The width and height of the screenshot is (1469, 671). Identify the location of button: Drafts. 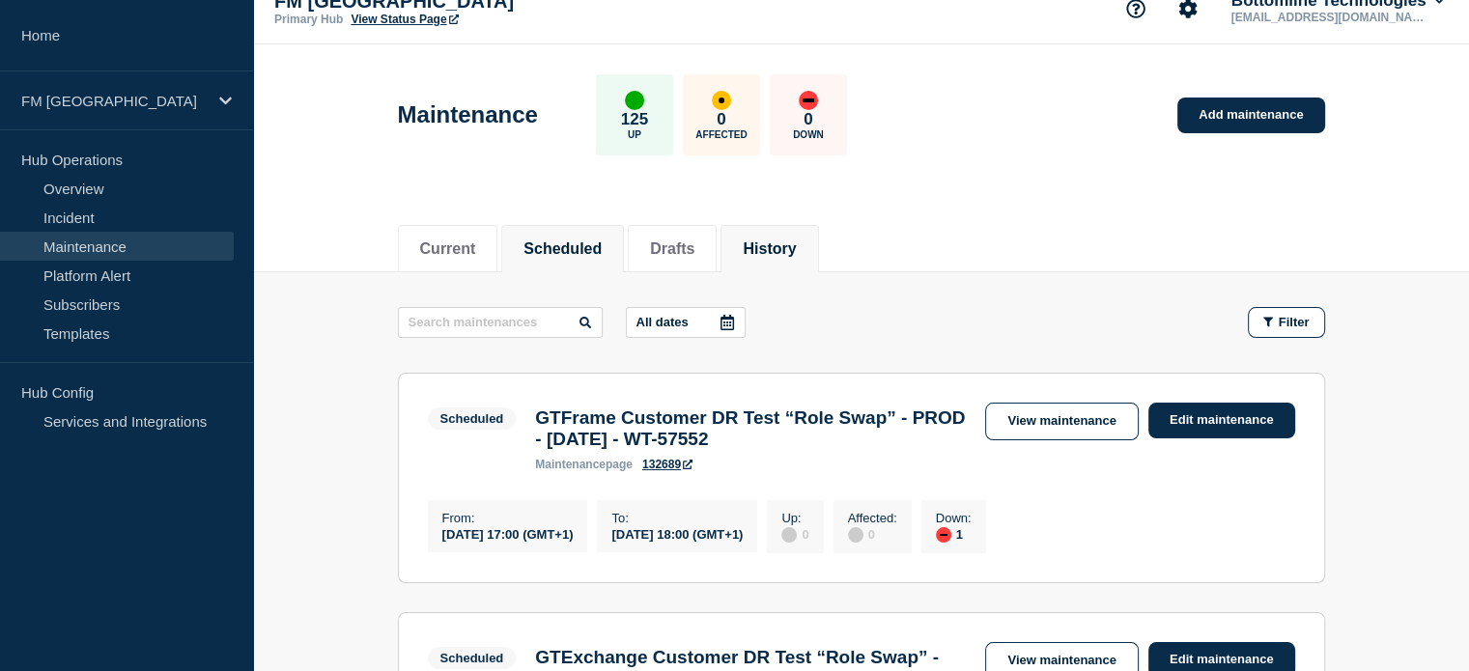
(672, 249).